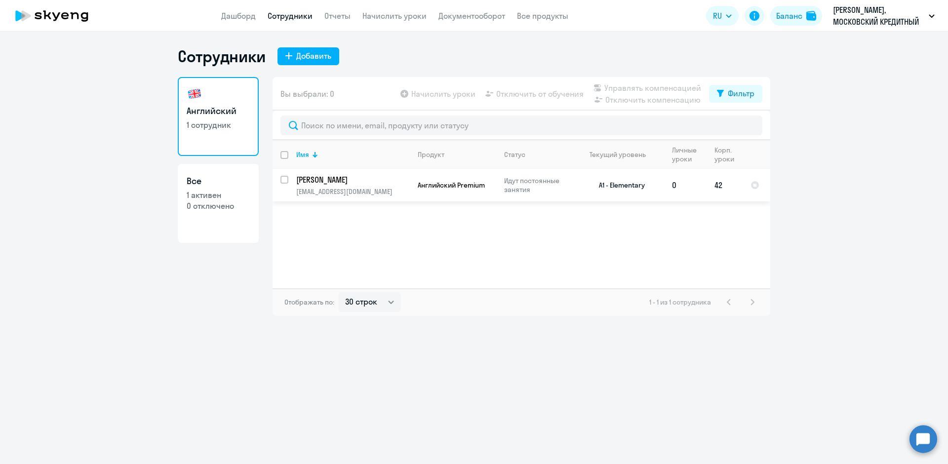 The height and width of the screenshot is (464, 948). Describe the element at coordinates (543, 16) in the screenshot. I see `a: Все продукты` at that location.